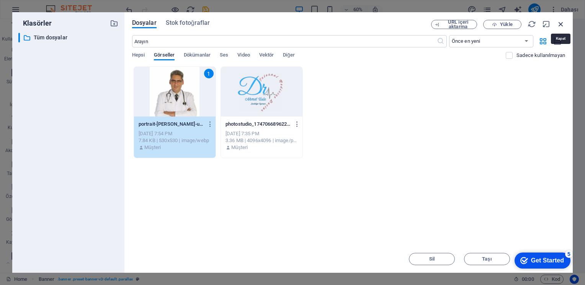 This screenshot has width=585, height=285. I want to click on span: Dökümanlar, so click(197, 56).